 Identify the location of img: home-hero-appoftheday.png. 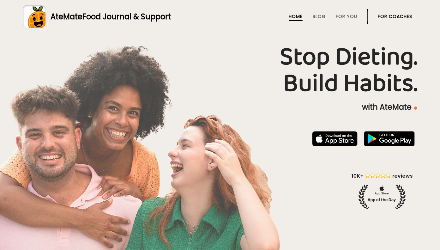
(382, 190).